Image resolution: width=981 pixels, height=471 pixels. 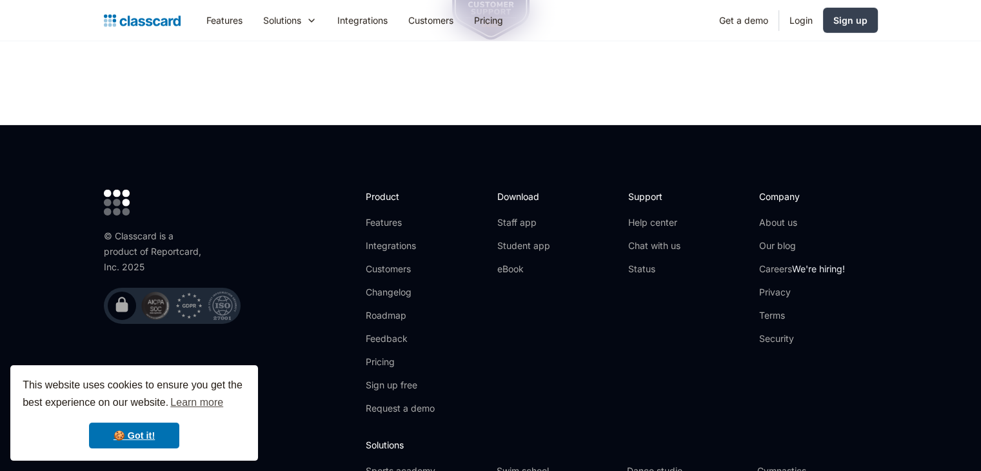 I want to click on a: eBook, so click(x=523, y=269).